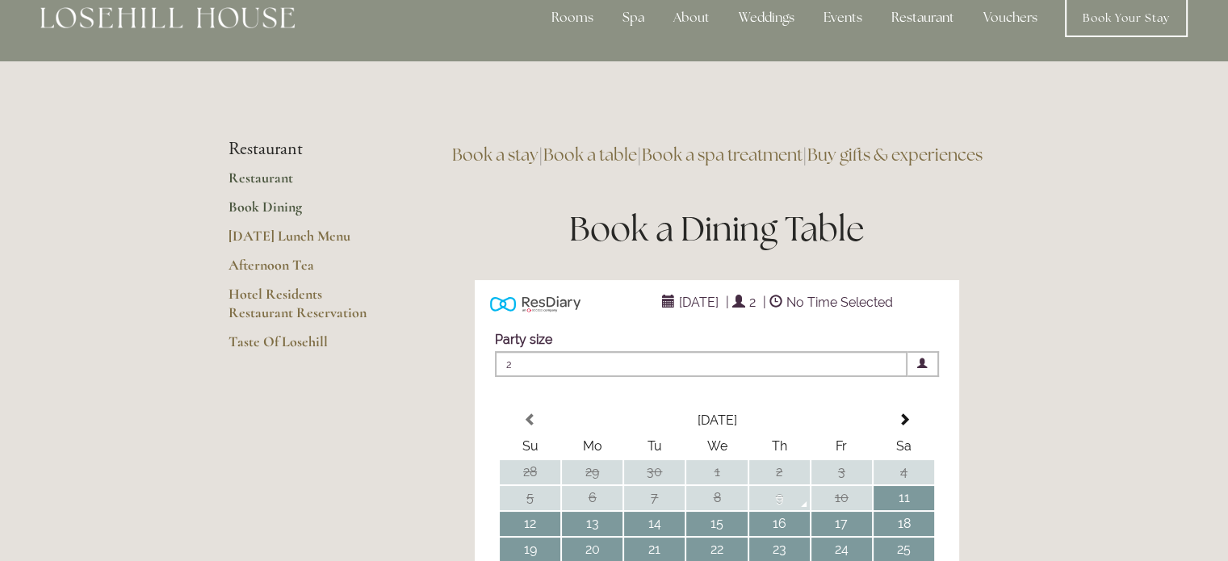 The width and height of the screenshot is (1228, 561). What do you see at coordinates (691, 18) in the screenshot?
I see `div: About` at bounding box center [691, 18].